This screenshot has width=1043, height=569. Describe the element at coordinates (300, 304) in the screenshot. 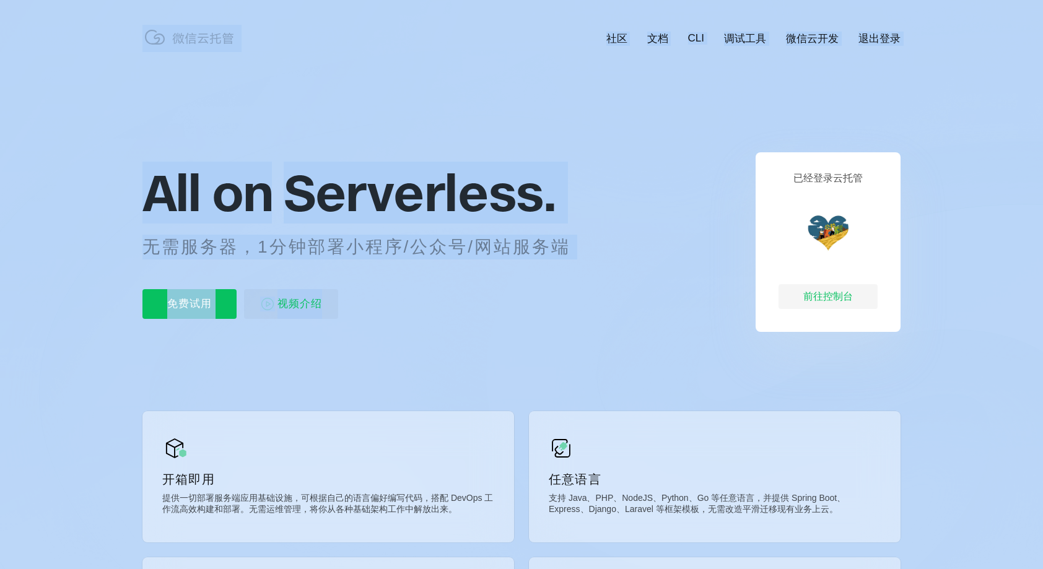

I see `span: 视频介绍` at that location.